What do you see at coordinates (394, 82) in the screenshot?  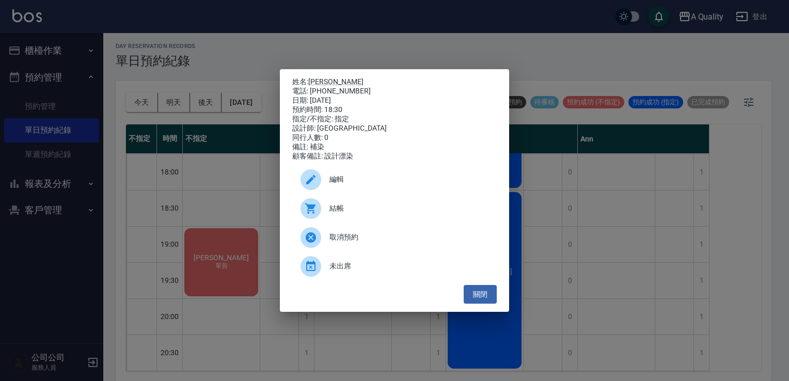 I see `p: 姓名:` at bounding box center [394, 82].